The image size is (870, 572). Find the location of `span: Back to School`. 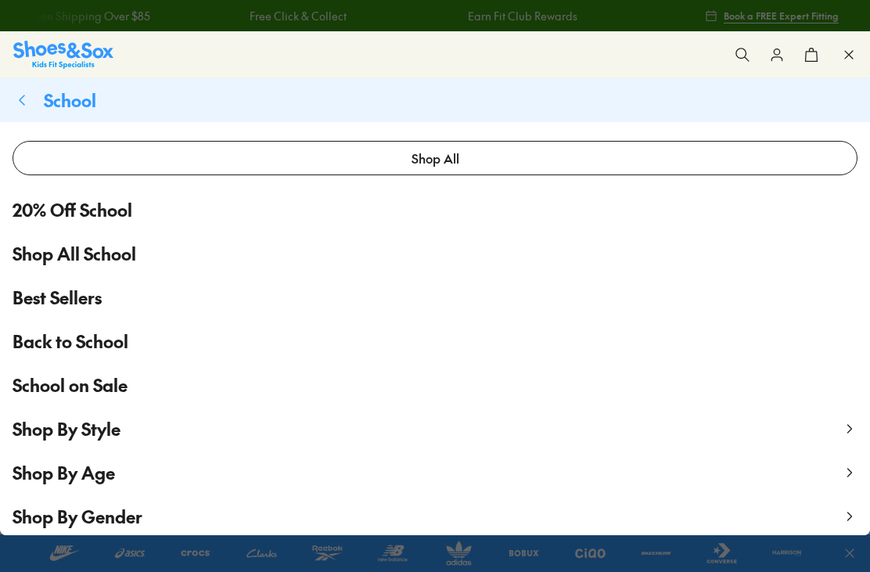

span: Back to School is located at coordinates (70, 341).